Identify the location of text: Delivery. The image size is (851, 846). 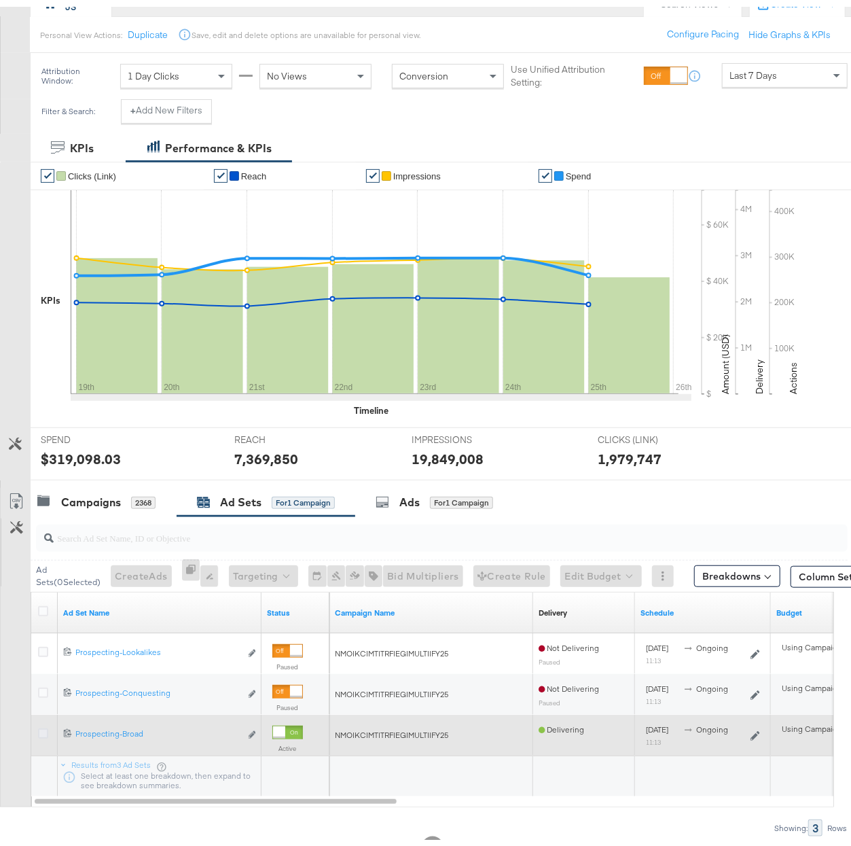
(760, 370).